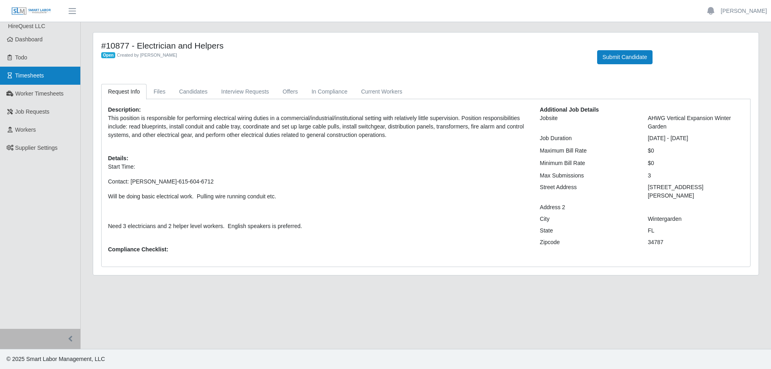  What do you see at coordinates (30, 75) in the screenshot?
I see `span: Timesheets` at bounding box center [30, 75].